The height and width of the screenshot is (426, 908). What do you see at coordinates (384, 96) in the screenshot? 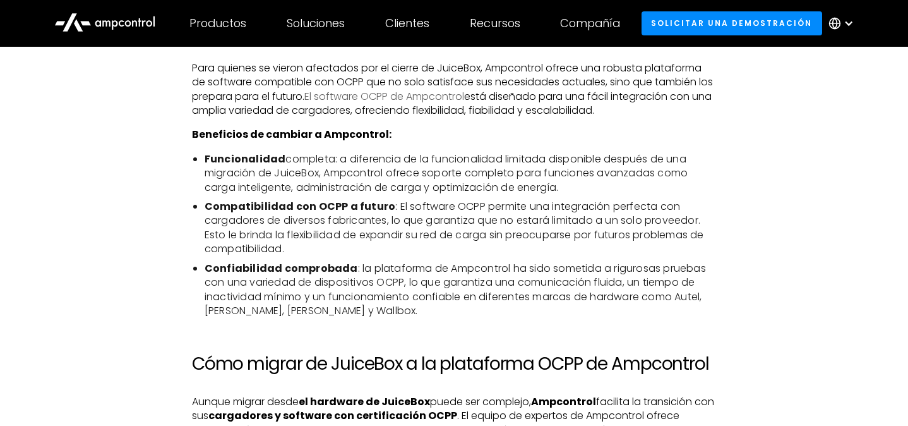
I see `a: El software OCPP de Ampcontrol` at bounding box center [384, 96].